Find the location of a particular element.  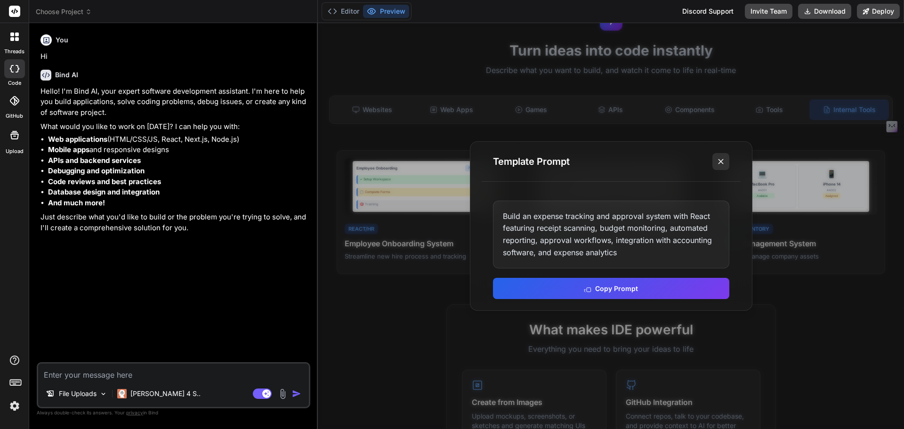

p: Just describe what you'd like to build or the problem you're trying to solve, and I'll create a c... is located at coordinates (174, 222).